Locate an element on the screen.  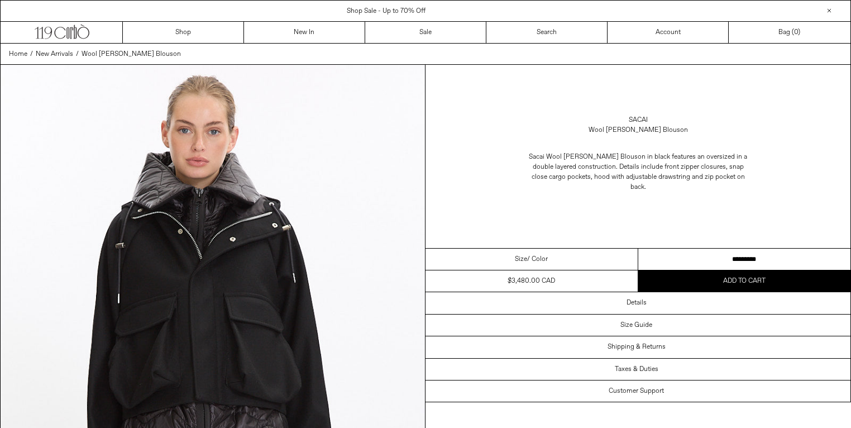
span: / Color is located at coordinates (537, 259).